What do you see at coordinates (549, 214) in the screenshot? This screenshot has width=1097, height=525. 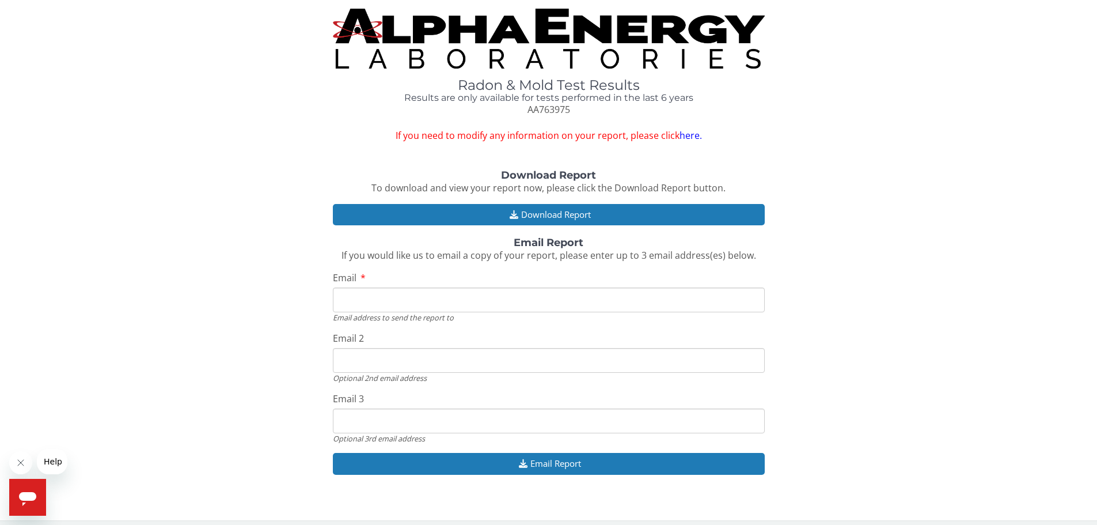 I see `button: Download Report` at bounding box center [549, 214].